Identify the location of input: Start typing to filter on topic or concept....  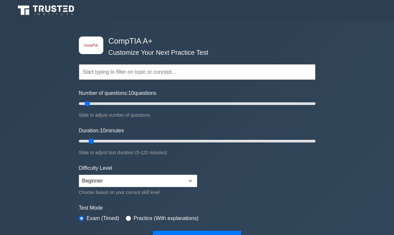
(197, 72).